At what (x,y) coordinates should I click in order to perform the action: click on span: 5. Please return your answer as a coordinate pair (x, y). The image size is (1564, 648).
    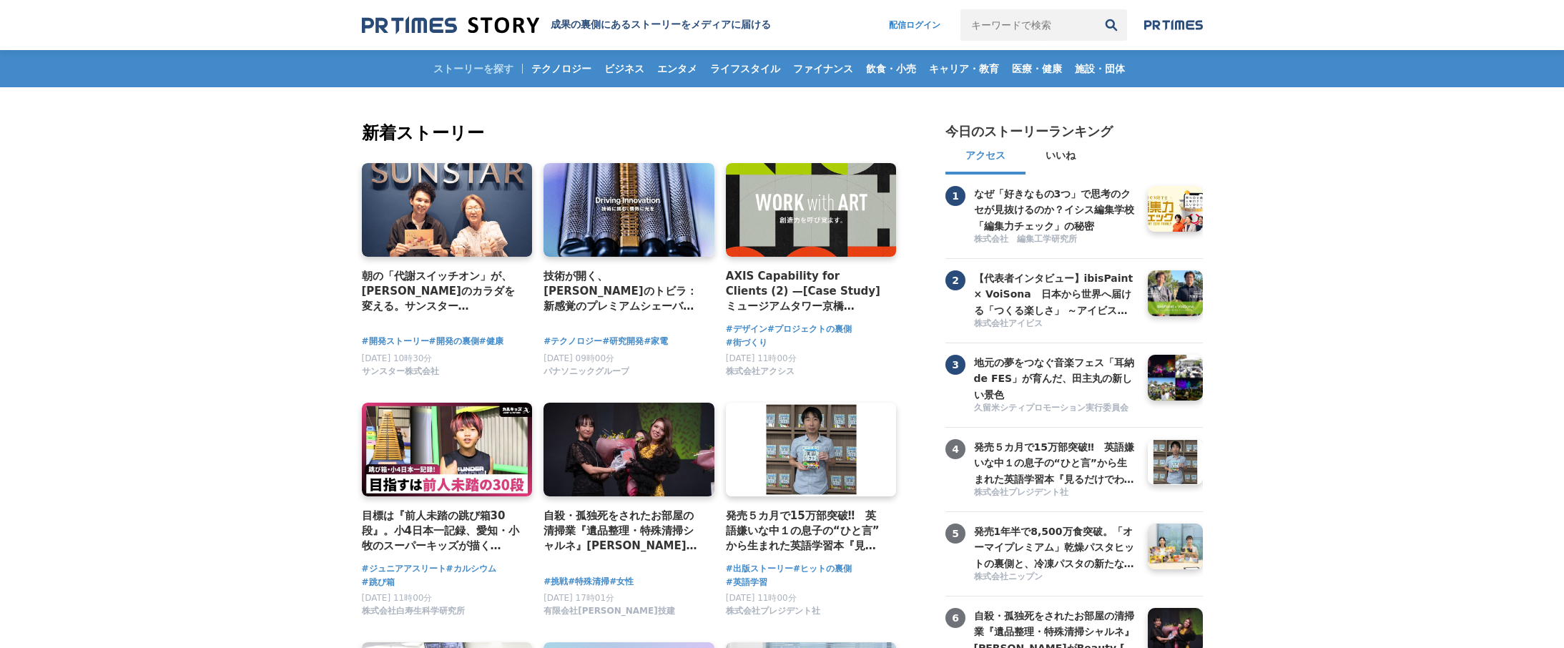
    Looking at the image, I should click on (955, 533).